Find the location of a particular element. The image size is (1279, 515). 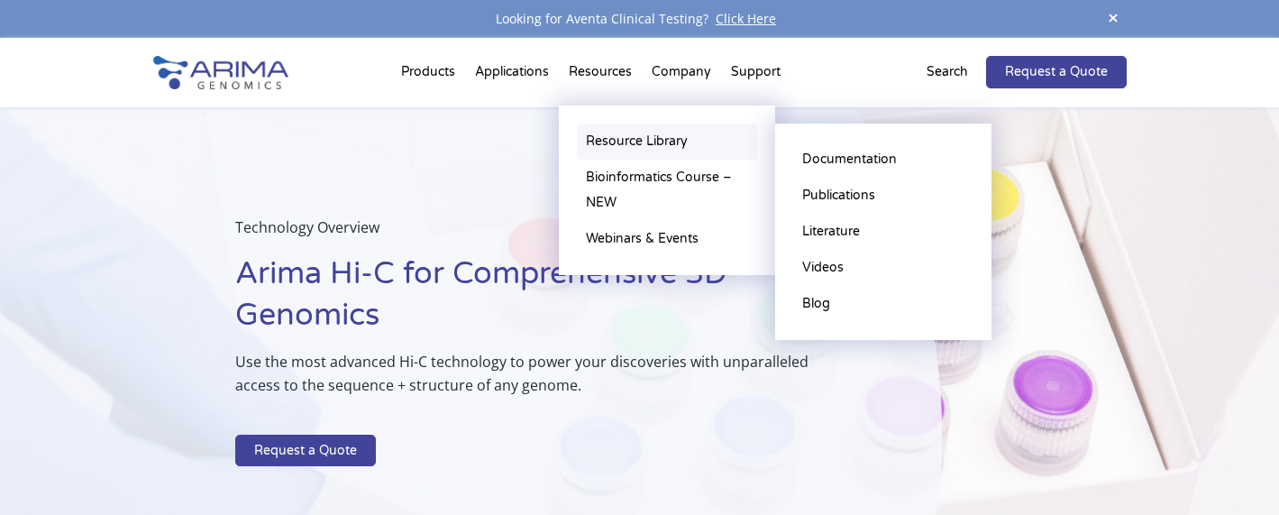

h1: Arima Hi-C for Comprehensive 3D Genomics is located at coordinates (543, 301).